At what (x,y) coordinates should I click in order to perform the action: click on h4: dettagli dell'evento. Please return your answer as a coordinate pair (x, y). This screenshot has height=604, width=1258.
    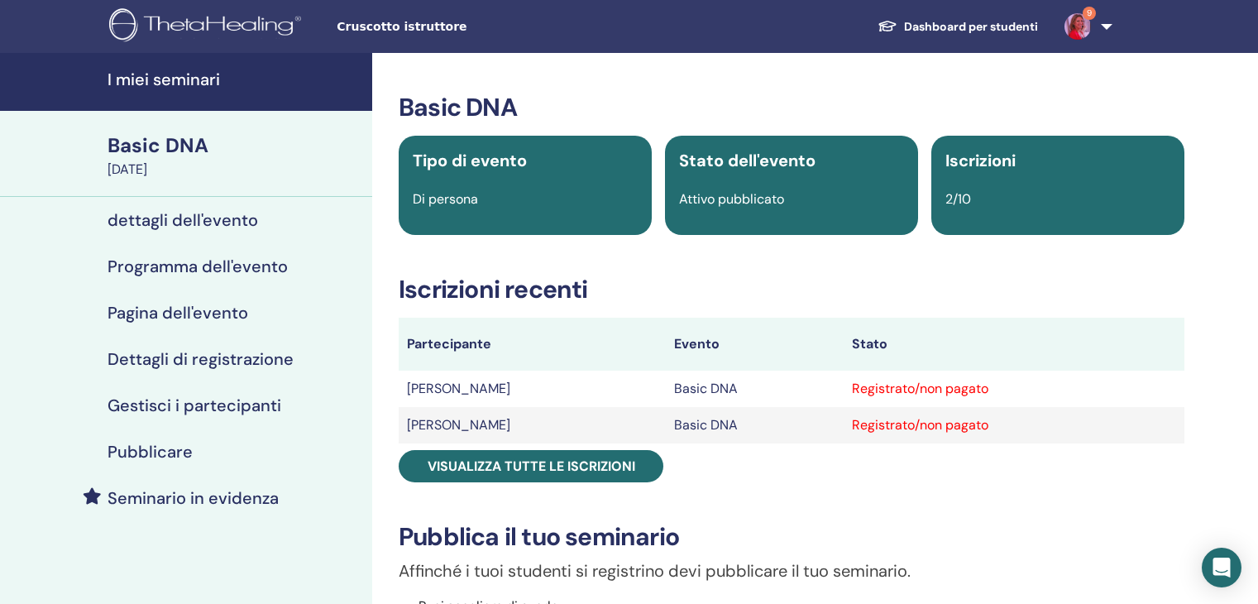
    Looking at the image, I should click on (183, 220).